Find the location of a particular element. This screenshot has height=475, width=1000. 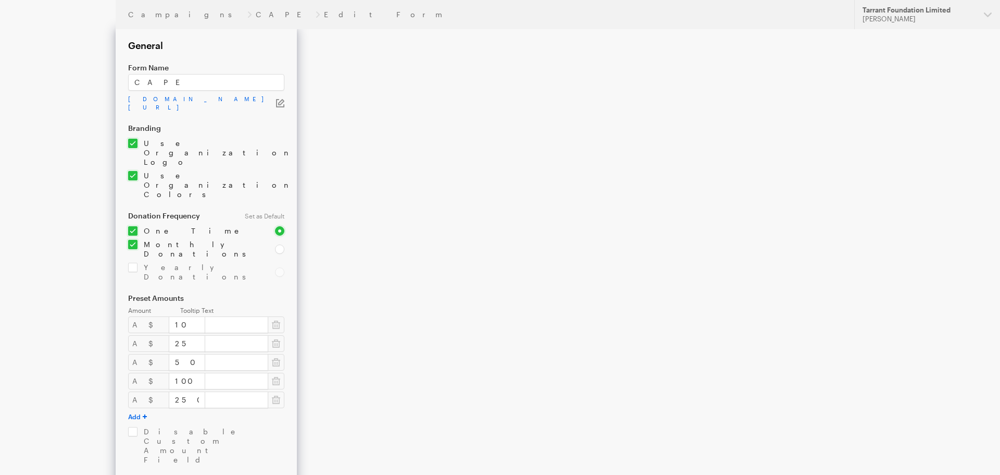

a: Campaigns is located at coordinates (185, 15).